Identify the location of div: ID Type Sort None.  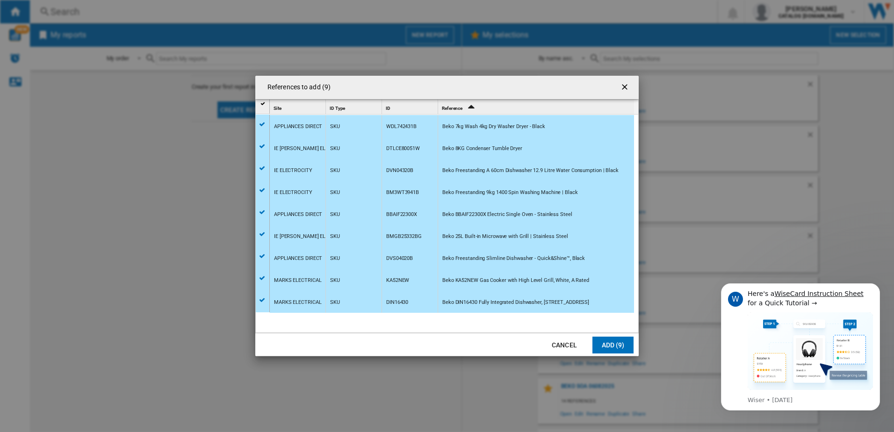
(354, 107).